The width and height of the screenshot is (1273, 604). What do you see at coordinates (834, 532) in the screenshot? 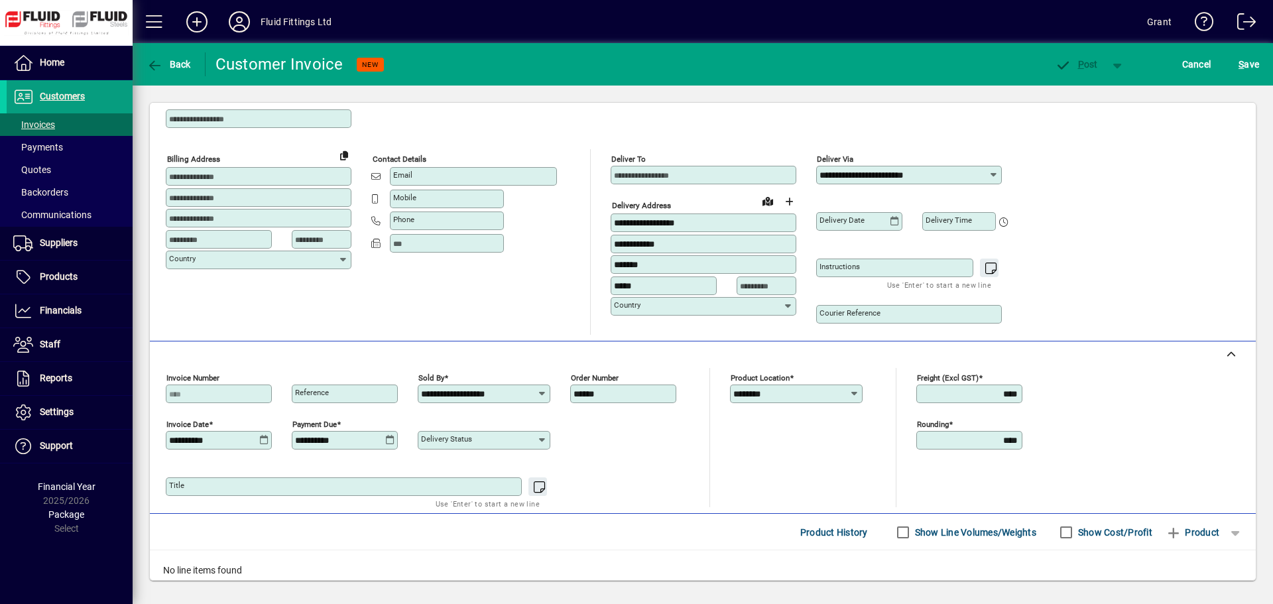
I see `button: Product History` at bounding box center [834, 532].